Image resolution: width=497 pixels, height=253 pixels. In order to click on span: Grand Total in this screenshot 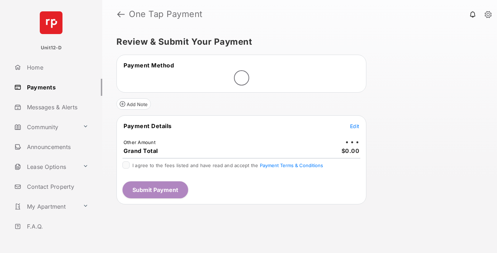, I will do `click(141, 151)`.